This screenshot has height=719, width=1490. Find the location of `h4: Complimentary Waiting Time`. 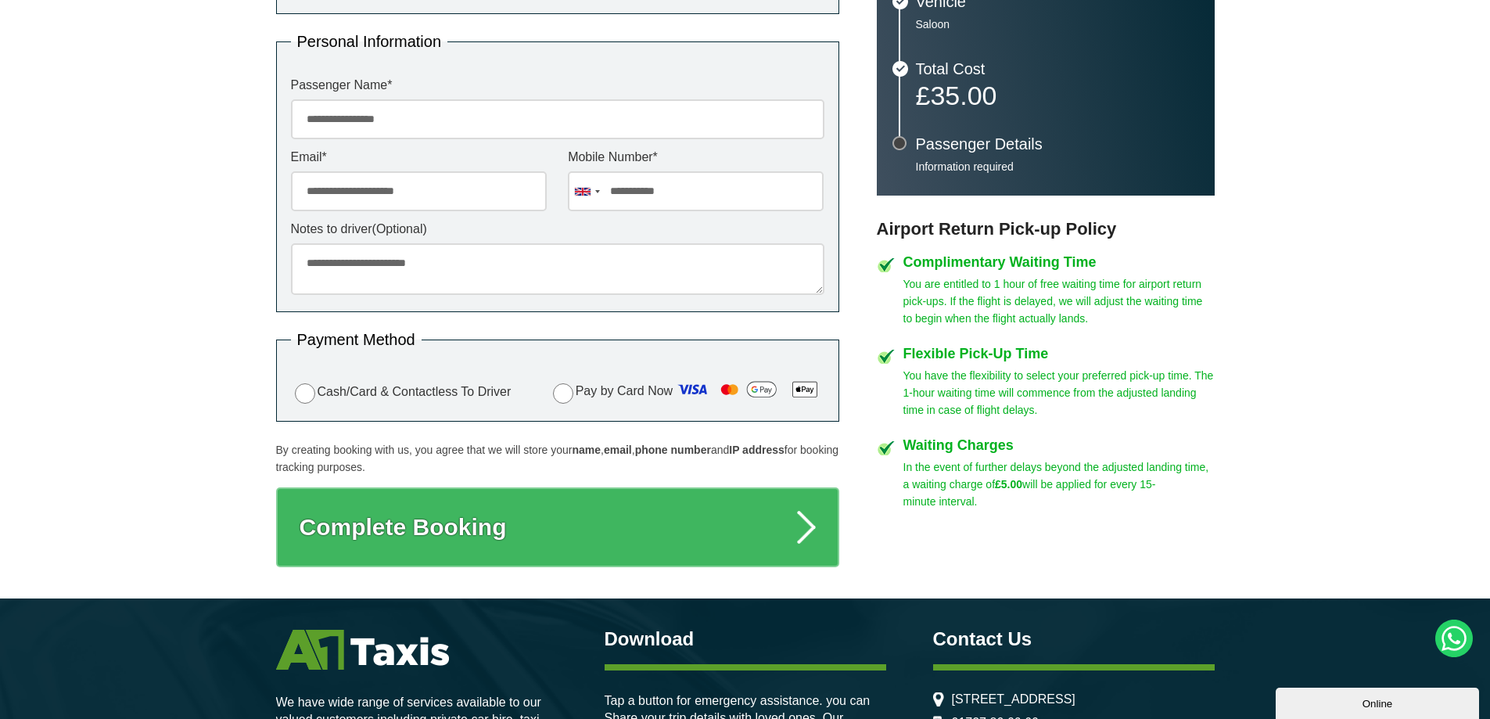

h4: Complimentary Waiting Time is located at coordinates (1059, 262).